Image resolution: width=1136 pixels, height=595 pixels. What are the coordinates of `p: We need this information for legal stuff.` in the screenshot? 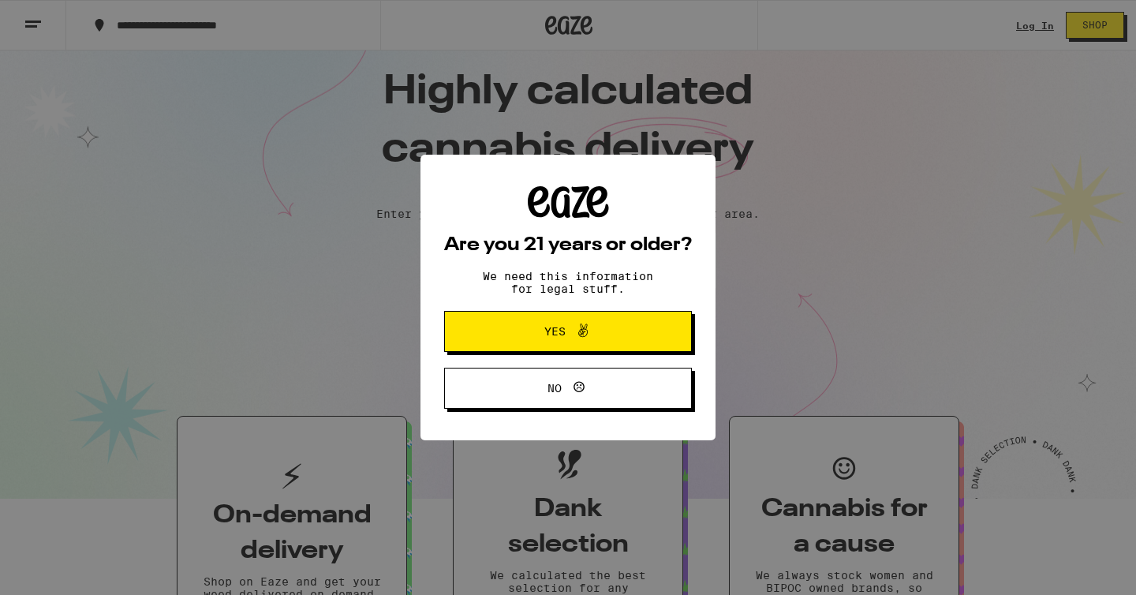 It's located at (568, 282).